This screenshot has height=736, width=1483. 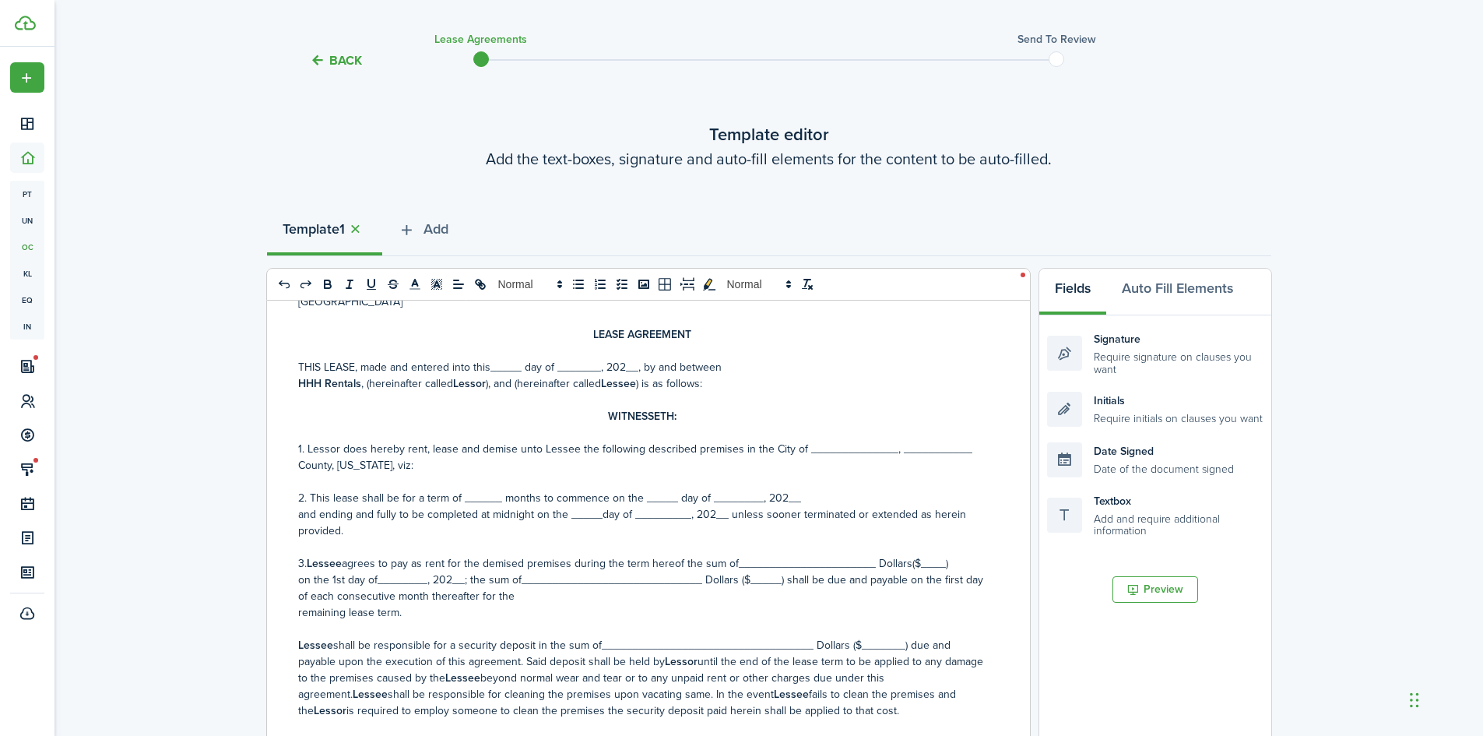 I want to click on span: Add, so click(x=436, y=229).